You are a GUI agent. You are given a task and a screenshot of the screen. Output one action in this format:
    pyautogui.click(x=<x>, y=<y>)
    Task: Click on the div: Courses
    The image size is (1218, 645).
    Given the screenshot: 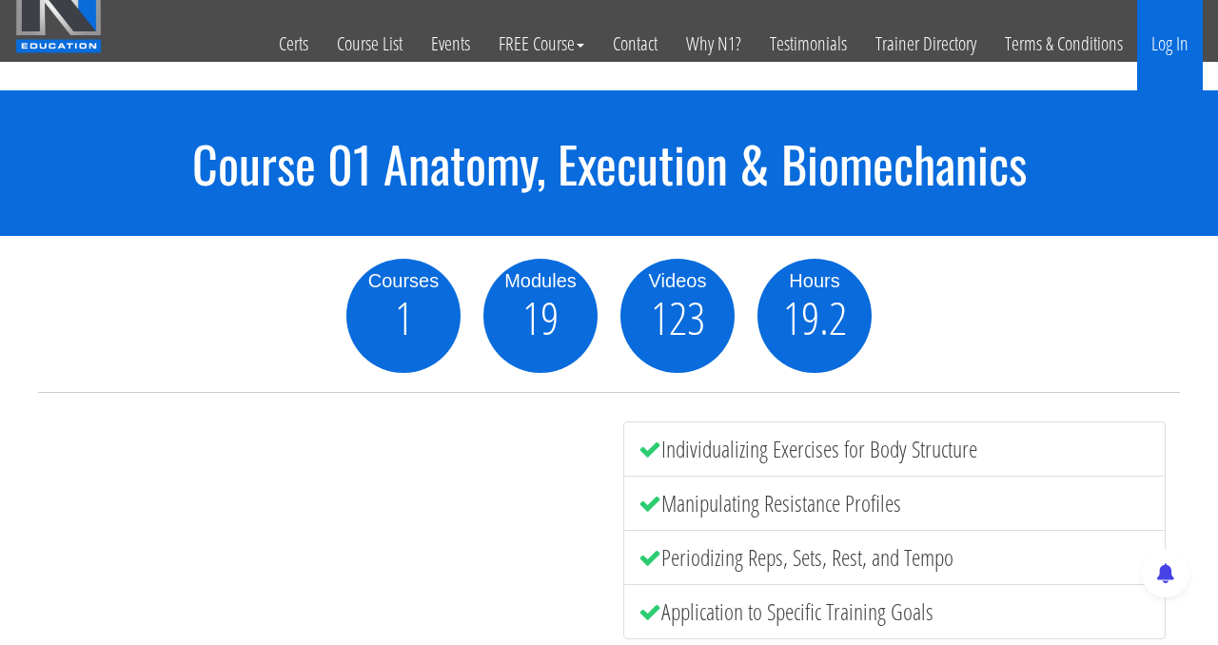 What is the action you would take?
    pyautogui.click(x=404, y=281)
    